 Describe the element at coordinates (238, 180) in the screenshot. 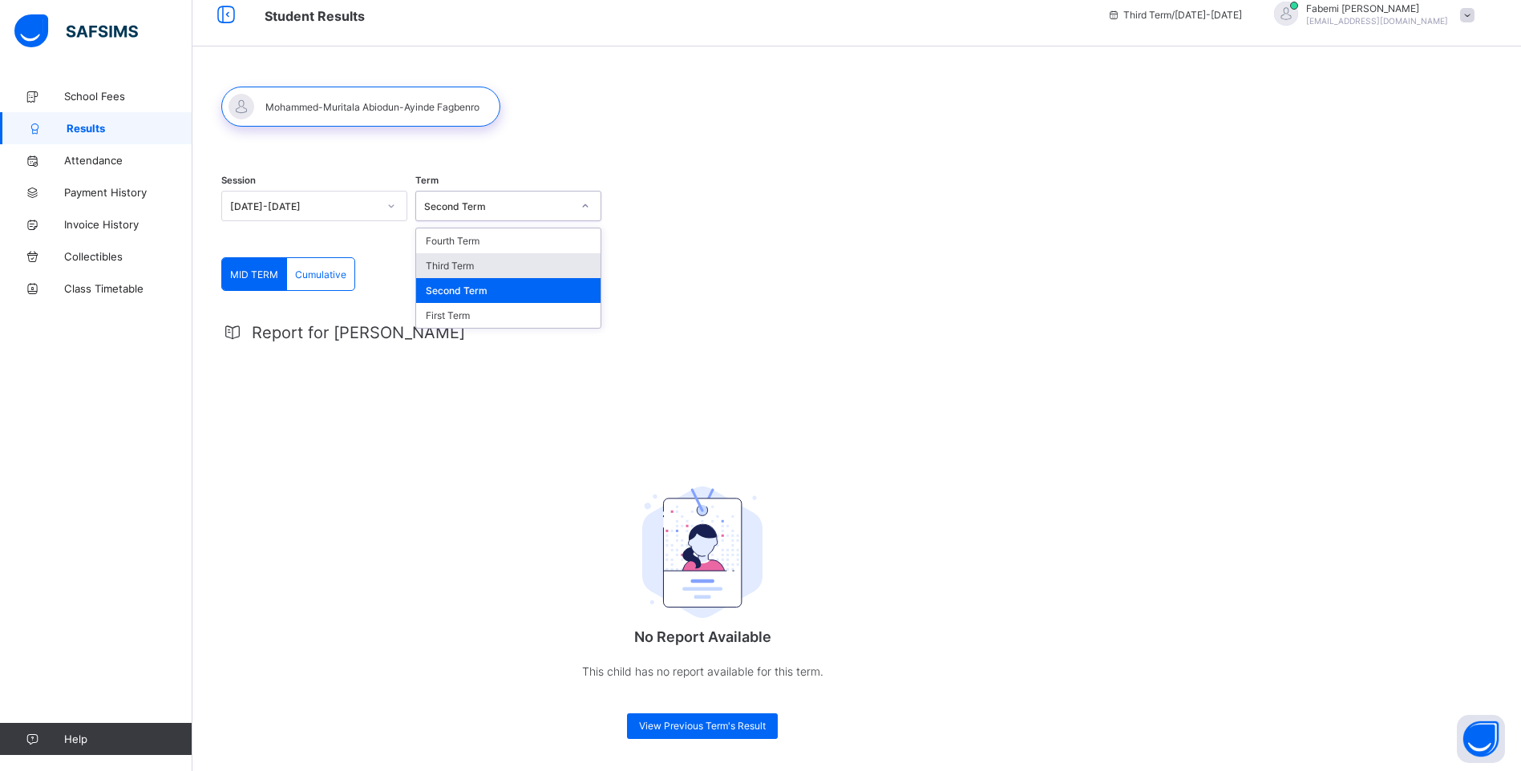

I see `span: Session` at that location.